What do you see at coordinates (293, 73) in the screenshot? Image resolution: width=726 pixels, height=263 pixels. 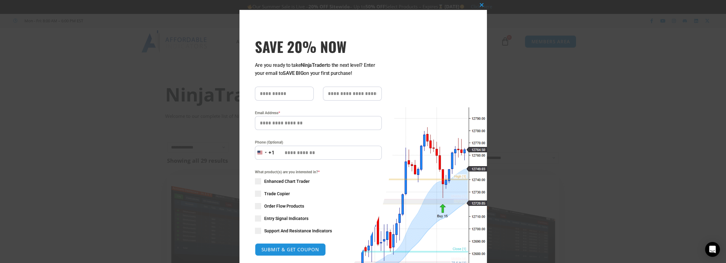 I see `strong: SAVE BIG` at bounding box center [293, 73].